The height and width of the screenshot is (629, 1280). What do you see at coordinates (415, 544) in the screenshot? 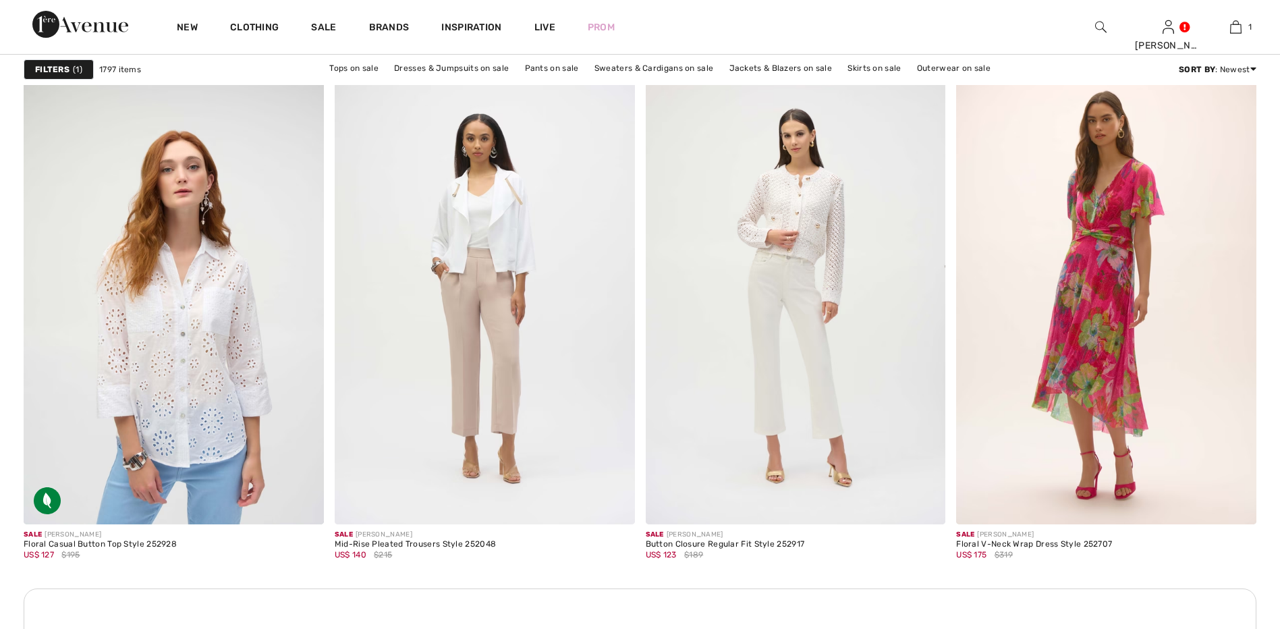
I see `div: Mid-Rise Pleated Trousers Style 252048` at bounding box center [415, 544].